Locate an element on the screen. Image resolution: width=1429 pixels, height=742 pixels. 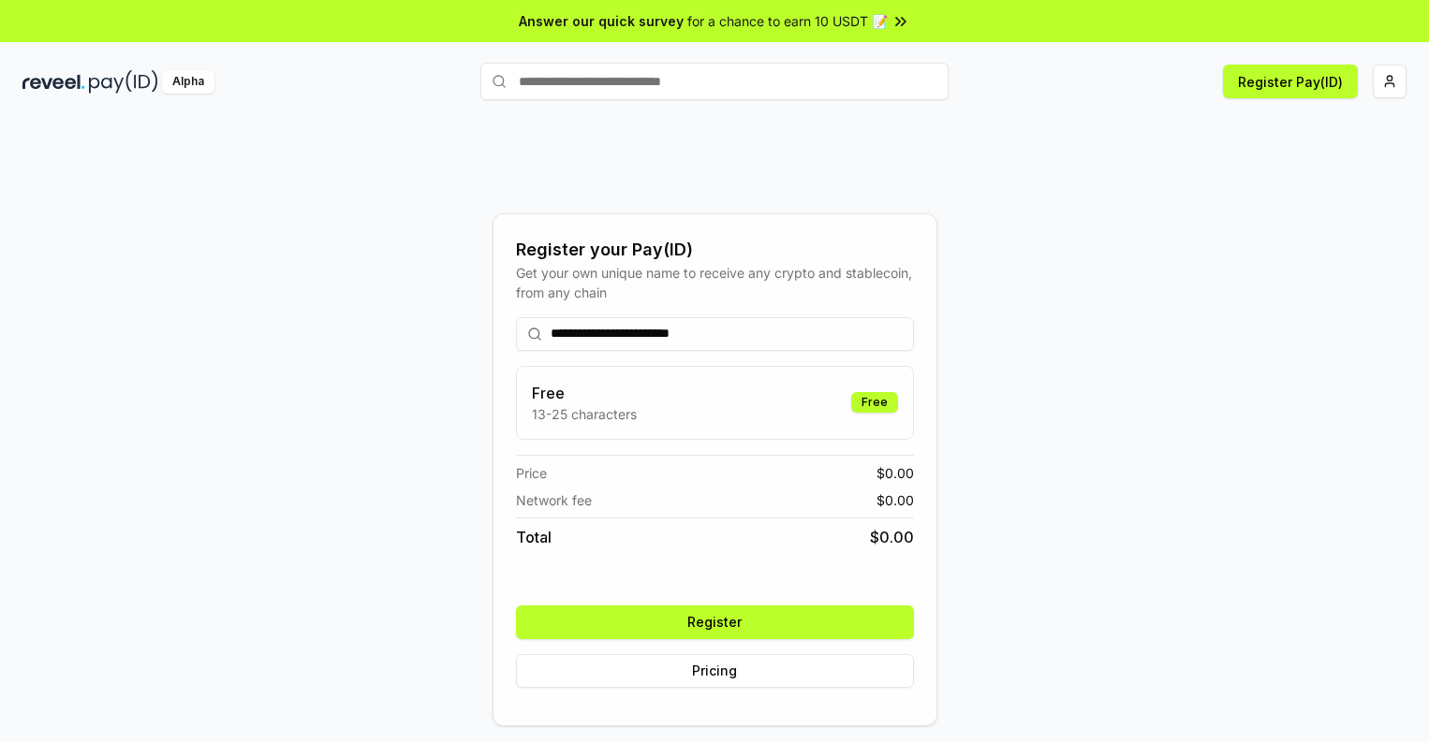
div: Alpha is located at coordinates (188, 81).